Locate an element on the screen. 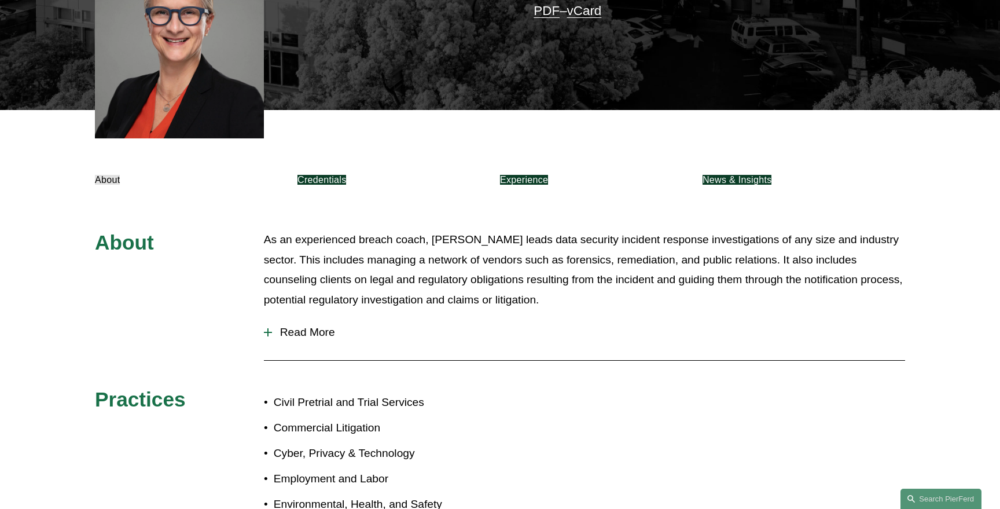 This screenshot has height=509, width=1000. p: Commercial Litigation is located at coordinates (387, 428).